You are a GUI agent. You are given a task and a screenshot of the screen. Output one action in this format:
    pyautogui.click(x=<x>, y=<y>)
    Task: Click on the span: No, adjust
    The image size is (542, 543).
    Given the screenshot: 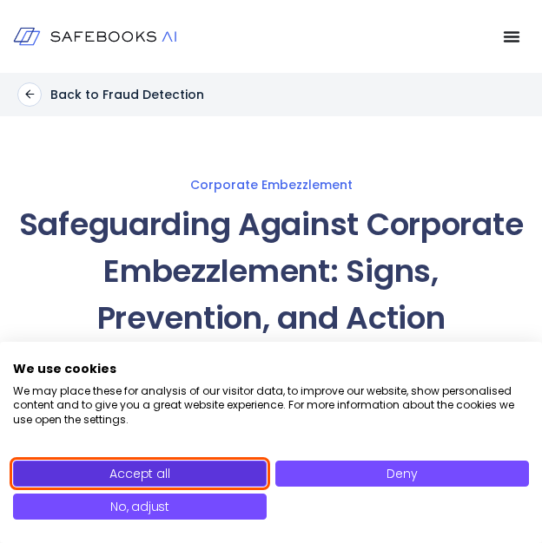 What is the action you would take?
    pyautogui.click(x=140, y=507)
    